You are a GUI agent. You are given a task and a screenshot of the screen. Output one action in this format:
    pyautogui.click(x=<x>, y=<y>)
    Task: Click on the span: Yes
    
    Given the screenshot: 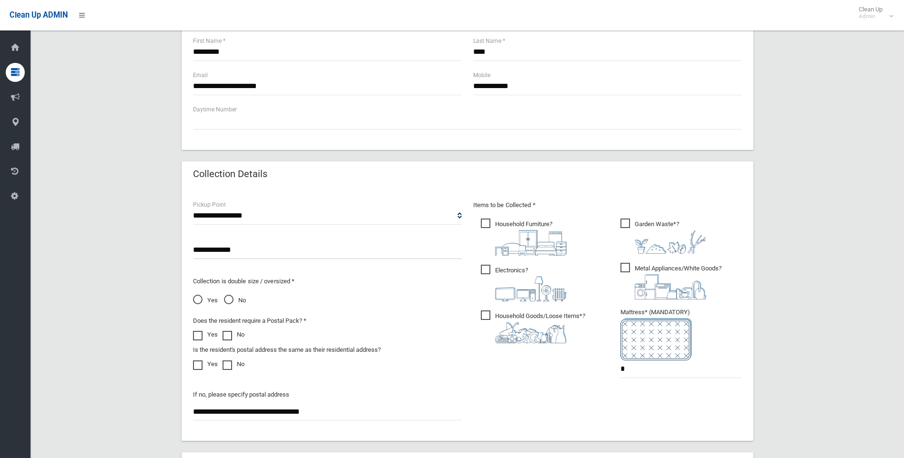 What is the action you would take?
    pyautogui.click(x=205, y=301)
    